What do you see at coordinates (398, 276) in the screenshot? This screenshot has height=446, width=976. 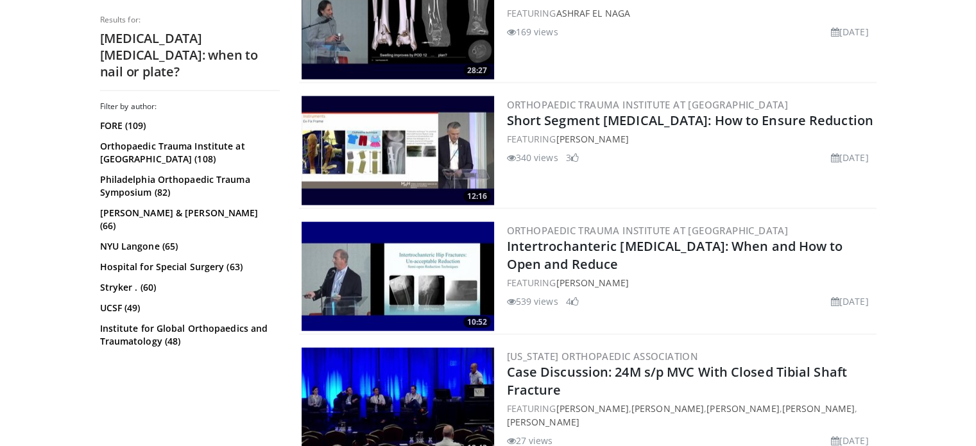 I see `img: 11619203-e157-4a21-87fd-15ae5b2b1e3c.300x170_q85_crop-smart_upscale.jpg` at bounding box center [398, 276].